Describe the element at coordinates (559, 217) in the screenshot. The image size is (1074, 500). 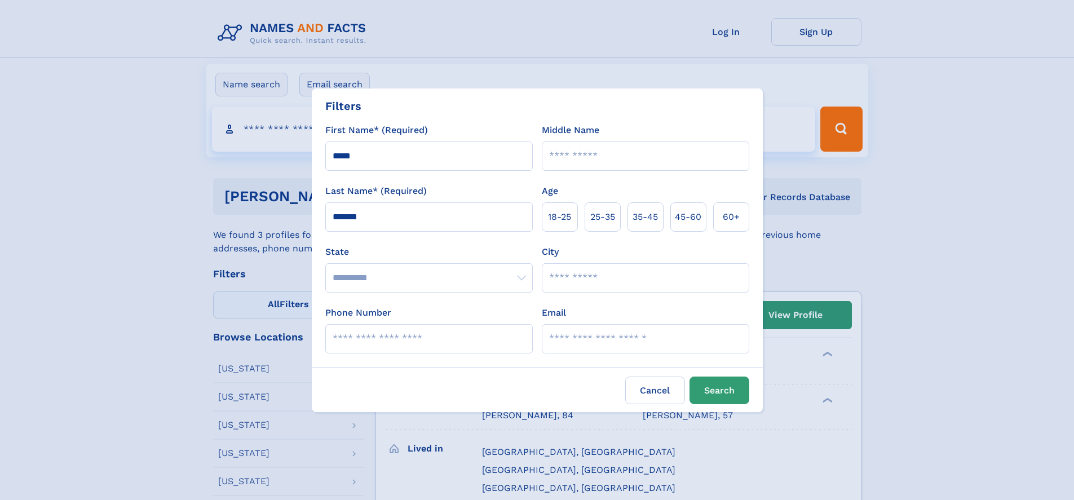
I see `span: 18‑25` at that location.